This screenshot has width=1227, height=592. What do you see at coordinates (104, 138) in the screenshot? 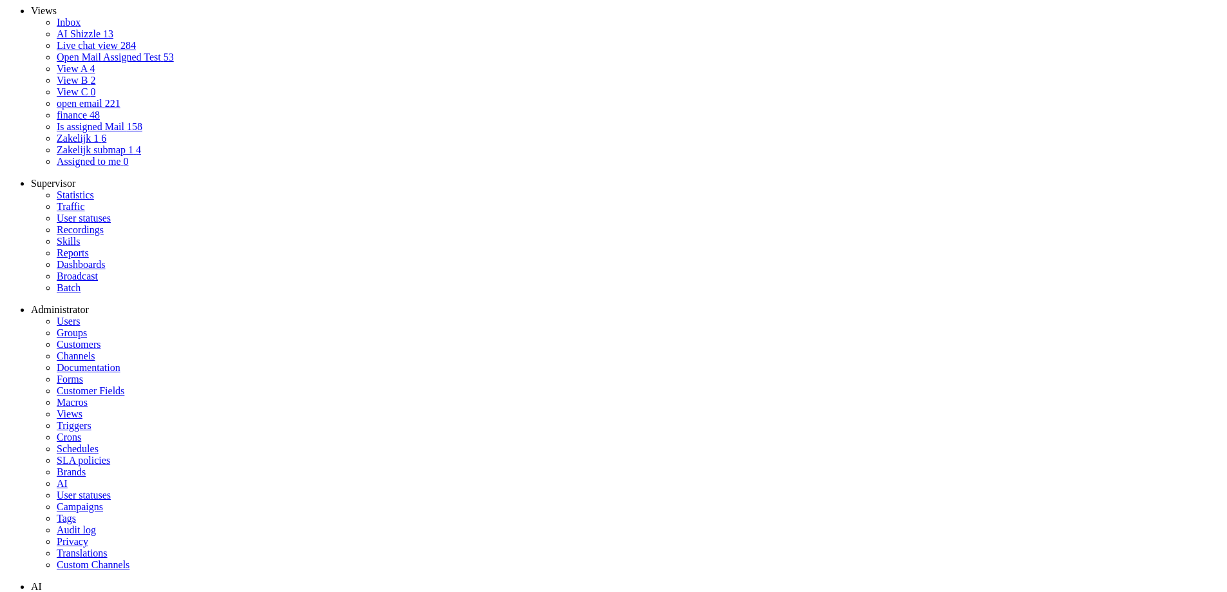
I see `span: 6` at bounding box center [104, 138].